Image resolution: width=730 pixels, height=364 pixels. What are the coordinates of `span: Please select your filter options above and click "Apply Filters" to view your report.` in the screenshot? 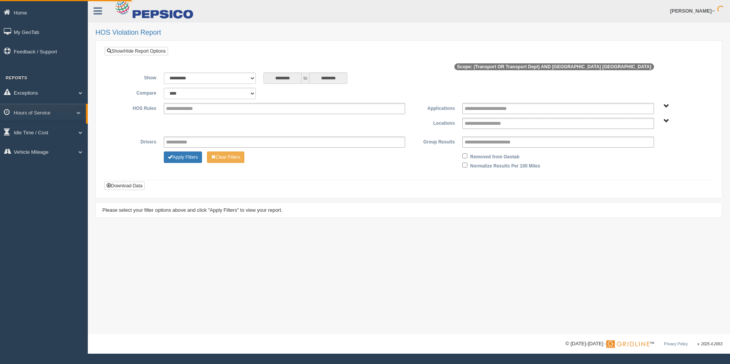 It's located at (192, 210).